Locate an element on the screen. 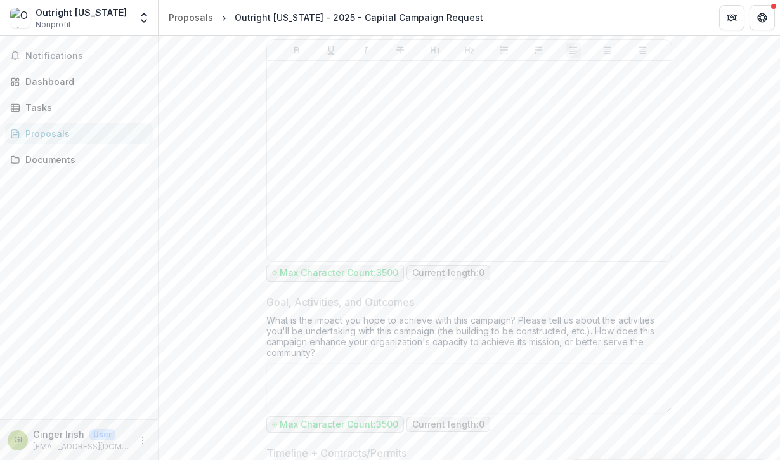 The height and width of the screenshot is (460, 780). p: Goal, Activities, and Outcomes is located at coordinates (340, 302).